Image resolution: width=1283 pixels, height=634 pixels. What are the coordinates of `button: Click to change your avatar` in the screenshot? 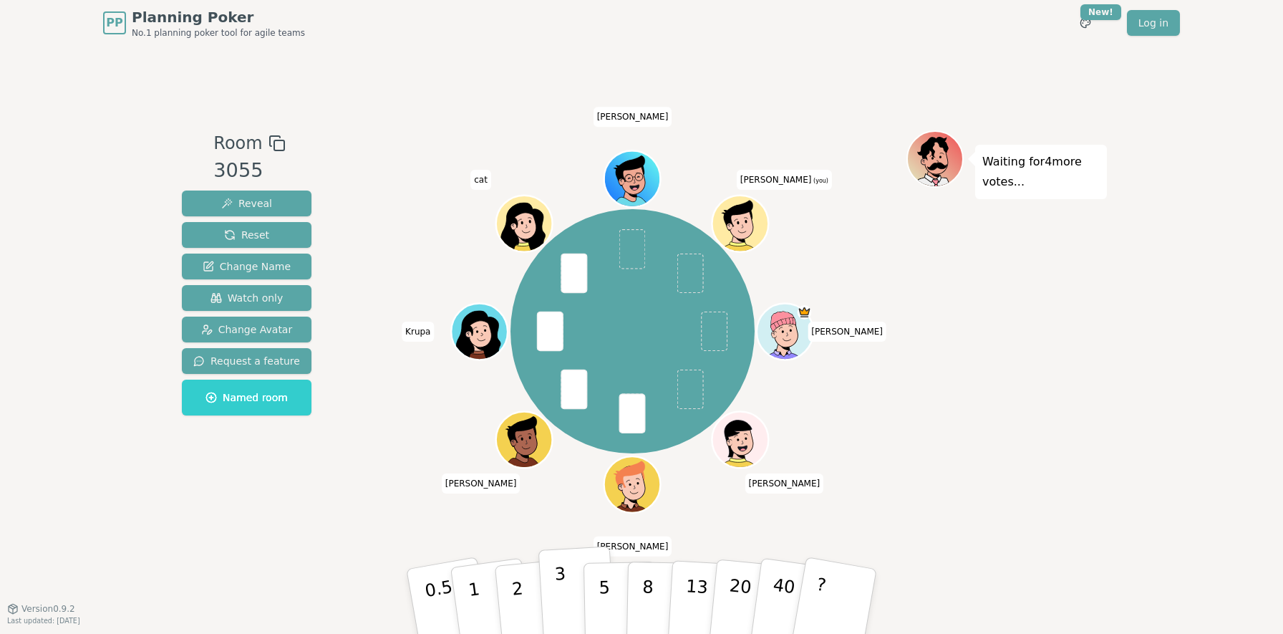 It's located at (741, 223).